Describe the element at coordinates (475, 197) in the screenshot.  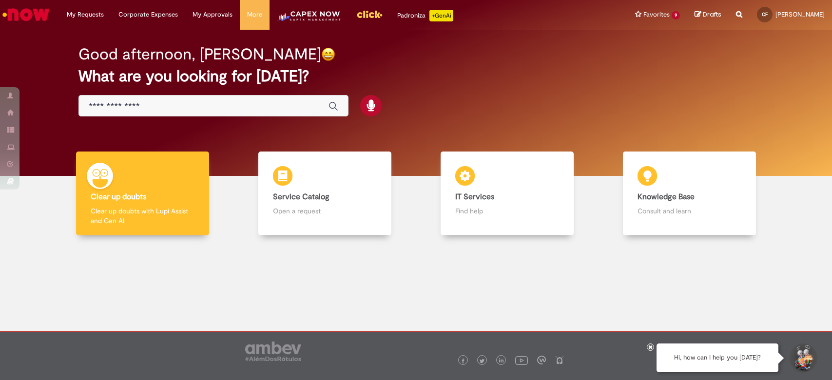
I see `b: IT Services` at that location.